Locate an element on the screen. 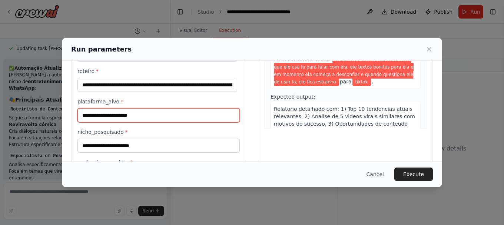 This screenshot has height=225, width=504. label: plataforma_alvo is located at coordinates (158, 101).